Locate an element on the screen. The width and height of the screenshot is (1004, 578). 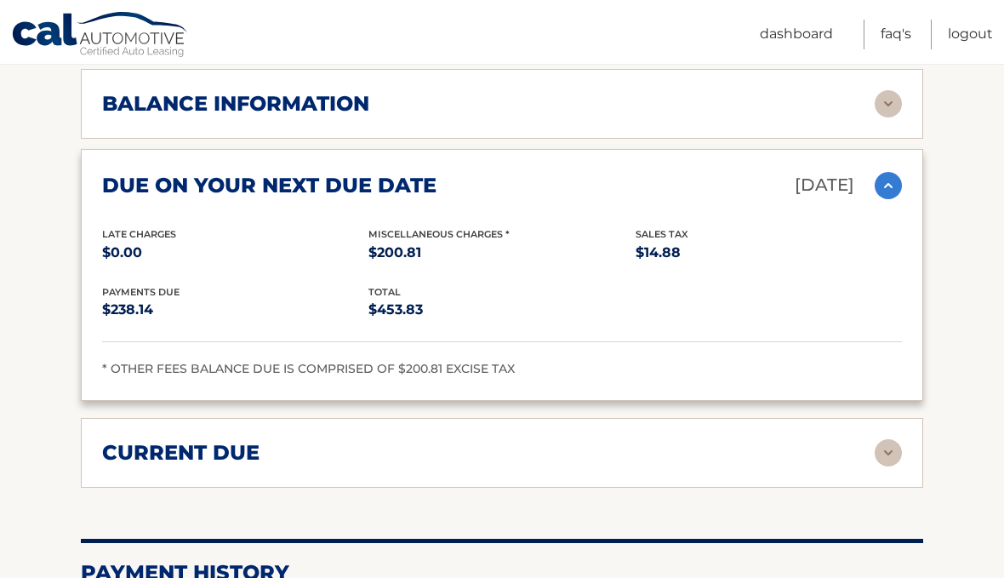
a: Logout is located at coordinates (970, 34).